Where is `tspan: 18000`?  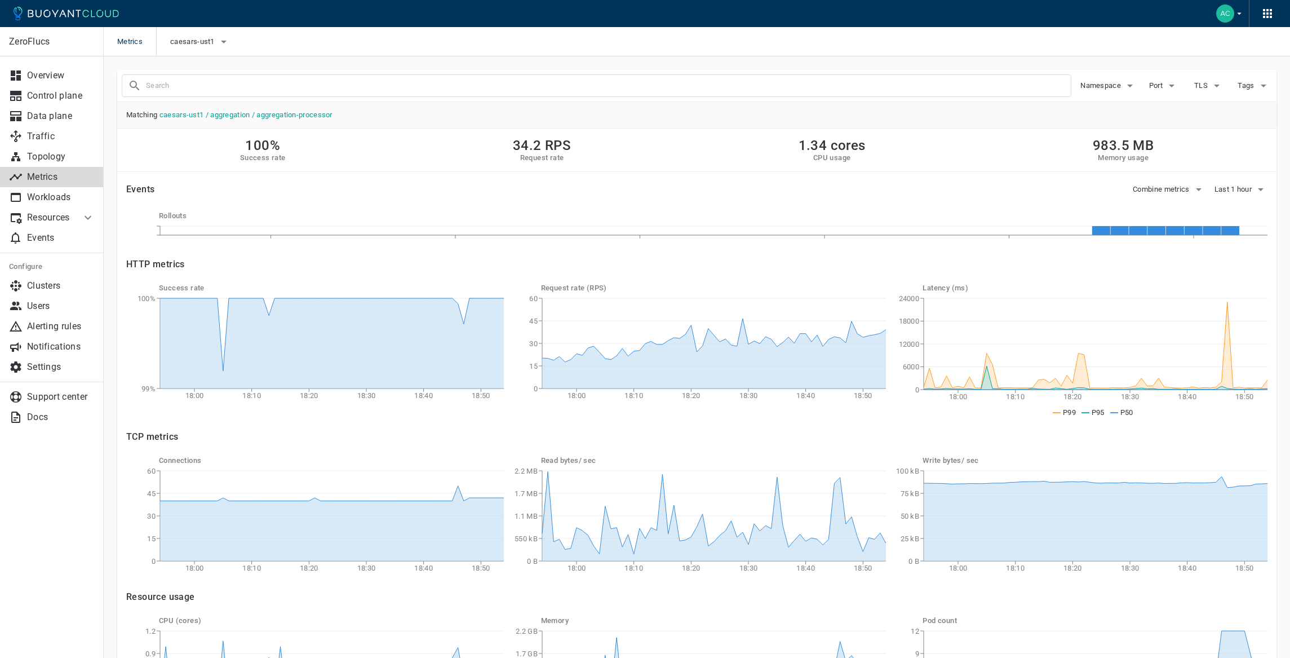
tspan: 18000 is located at coordinates (909, 321).